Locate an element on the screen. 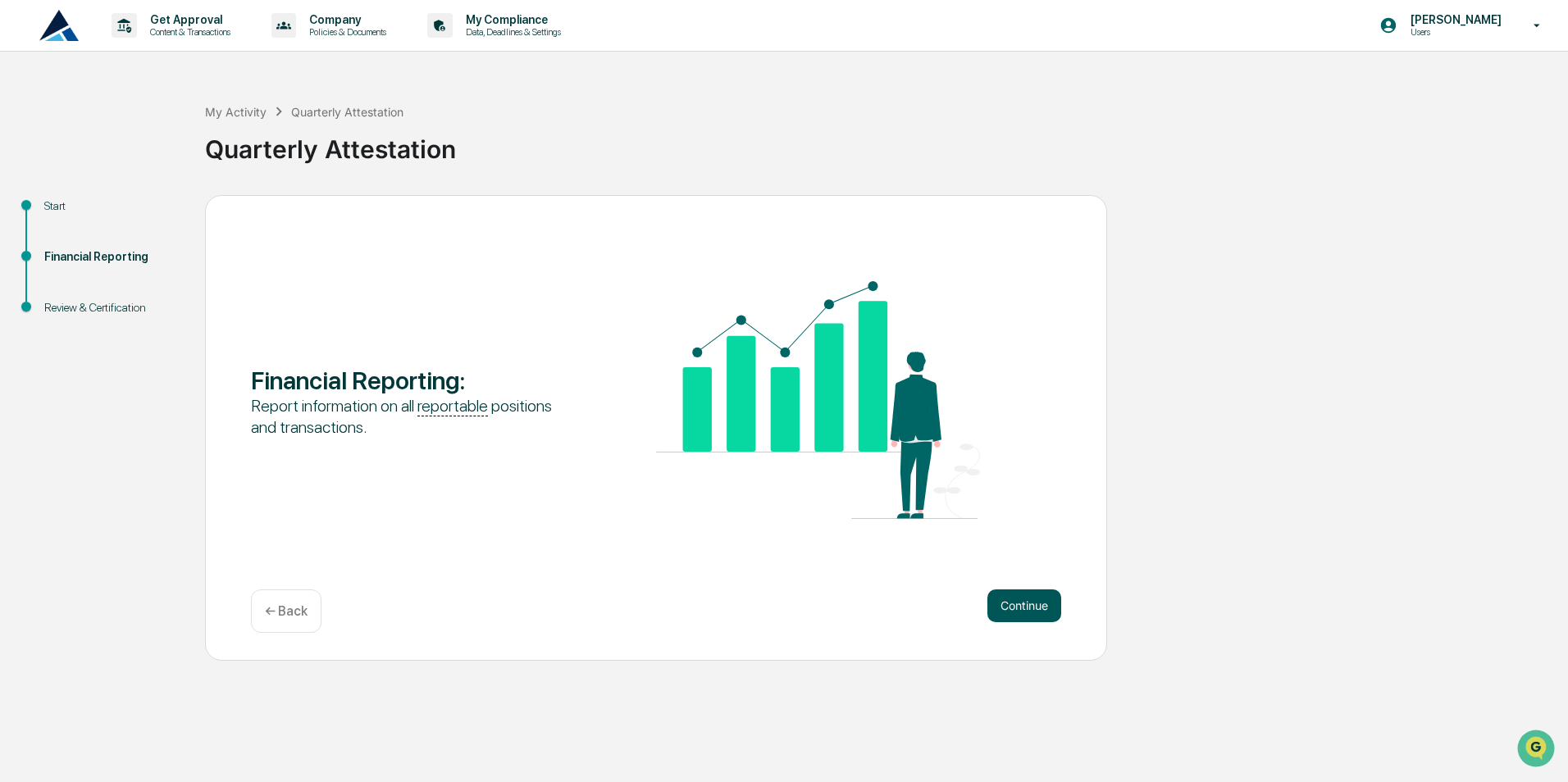  button: Start new chat is located at coordinates (289, 140).